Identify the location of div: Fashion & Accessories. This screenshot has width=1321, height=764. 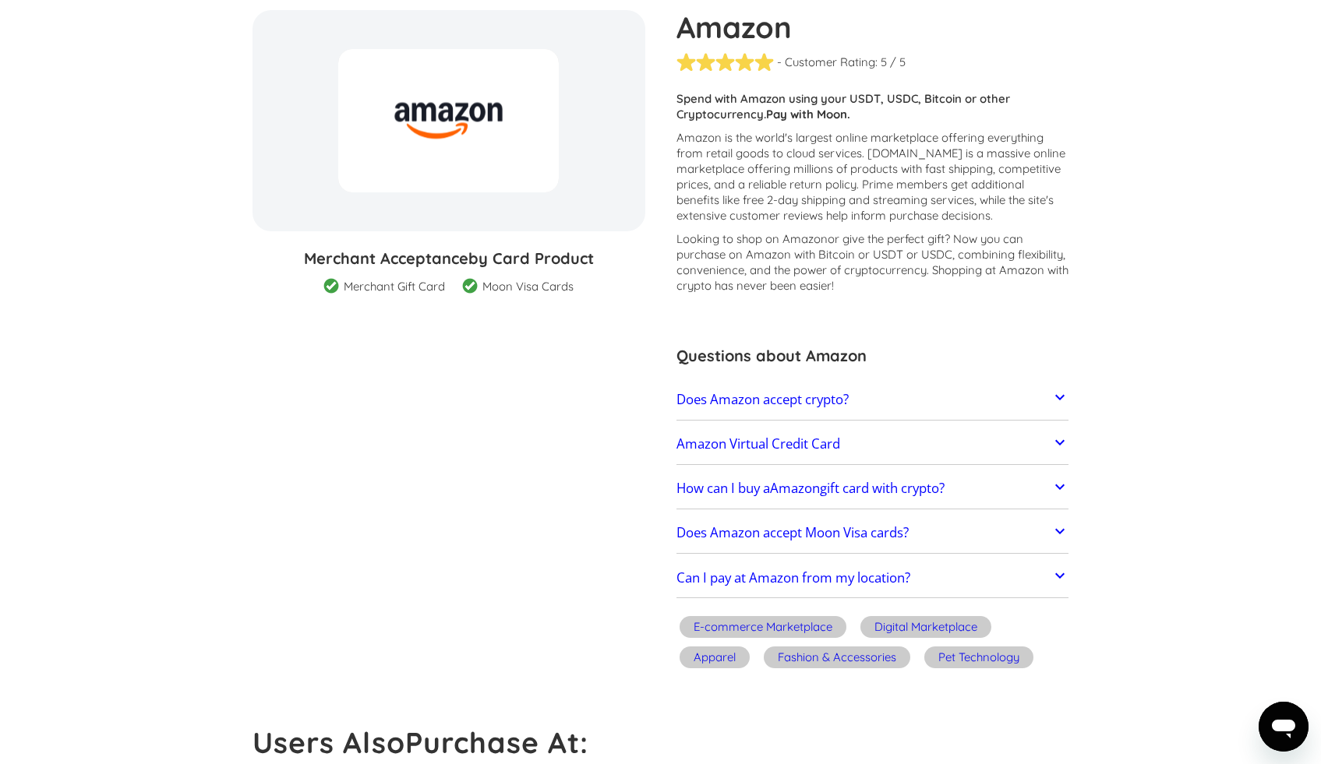
(837, 658).